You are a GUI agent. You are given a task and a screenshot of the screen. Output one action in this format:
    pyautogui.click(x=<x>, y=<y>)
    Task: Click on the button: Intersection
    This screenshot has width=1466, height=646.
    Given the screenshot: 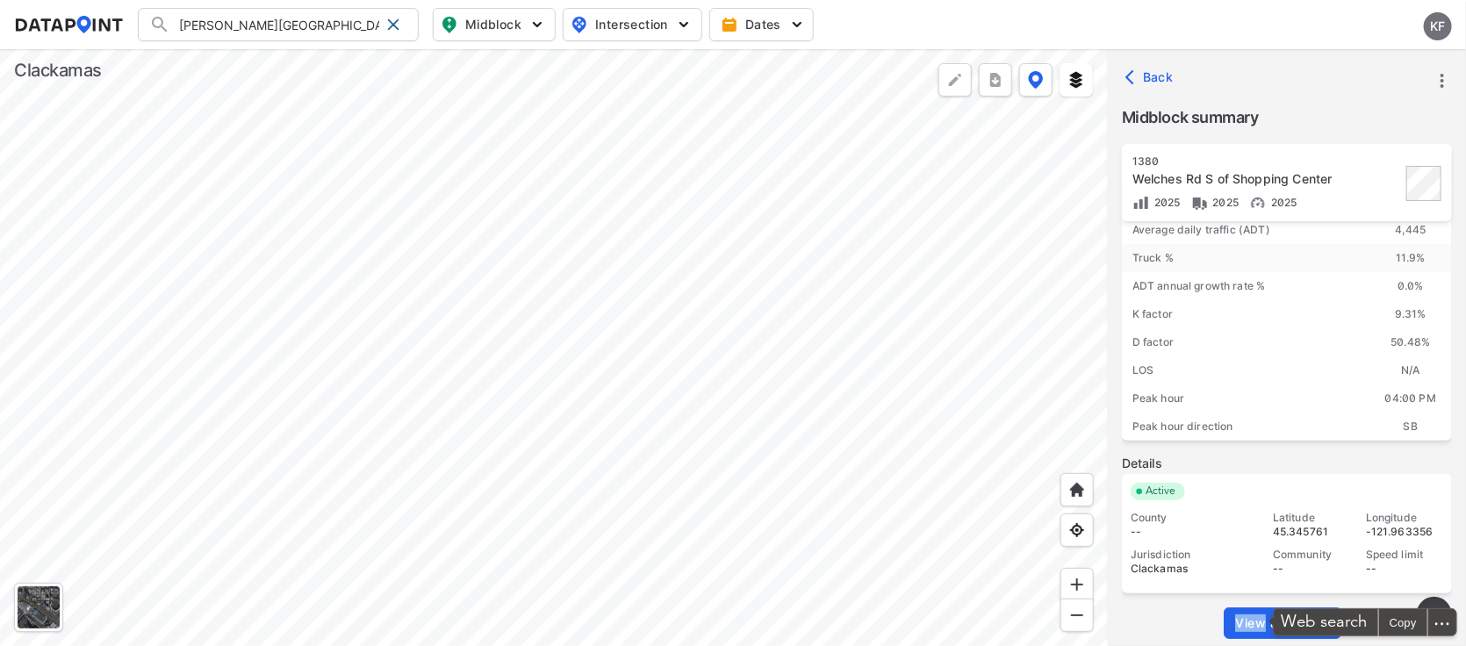 What is the action you would take?
    pyautogui.click(x=632, y=25)
    